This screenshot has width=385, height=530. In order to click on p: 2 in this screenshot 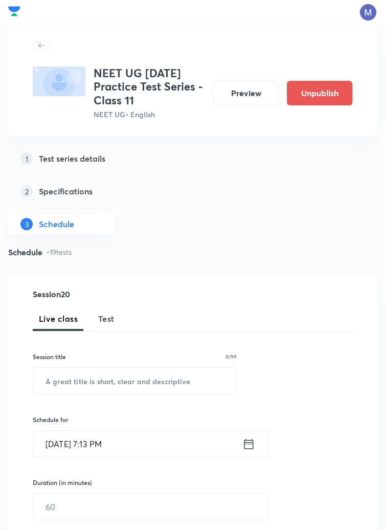, I will do `click(27, 191)`.